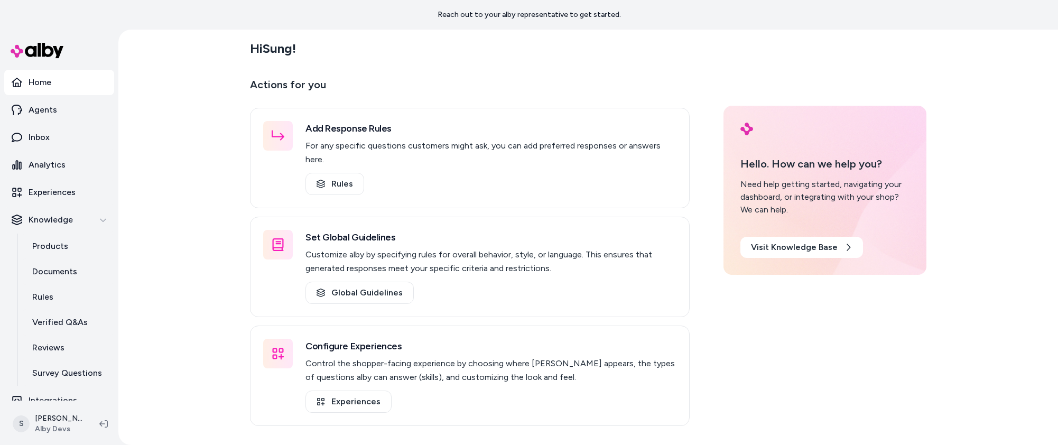  Describe the element at coordinates (491, 237) in the screenshot. I see `h3: Set Global Guidelines` at that location.